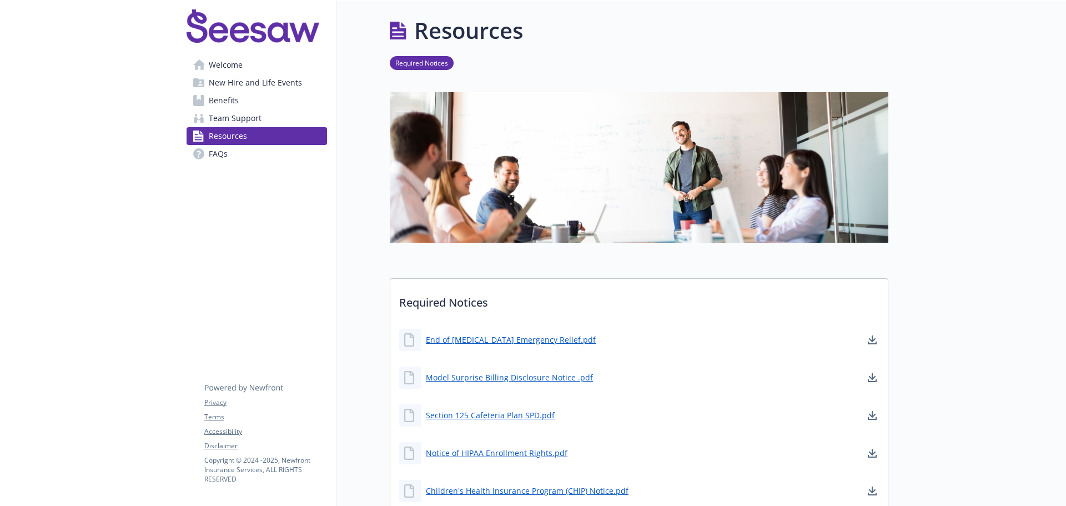  I want to click on a: Accessibility, so click(265, 431).